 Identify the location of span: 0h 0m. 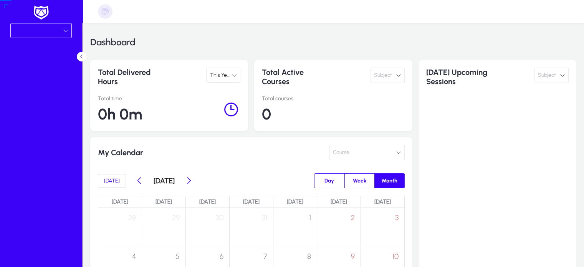
(120, 114).